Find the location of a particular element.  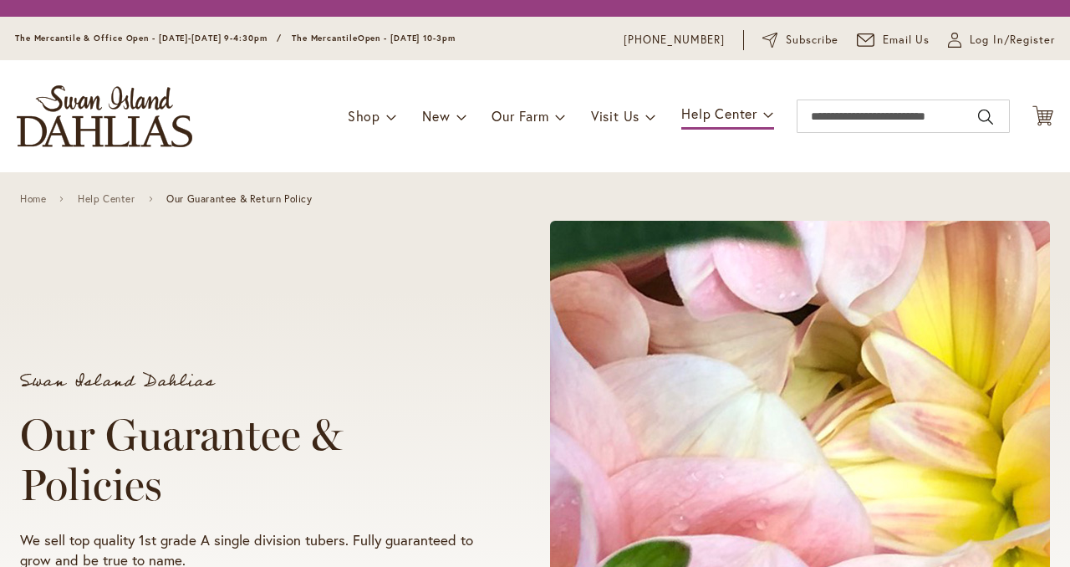

span: Log In/Register is located at coordinates (1013, 40).